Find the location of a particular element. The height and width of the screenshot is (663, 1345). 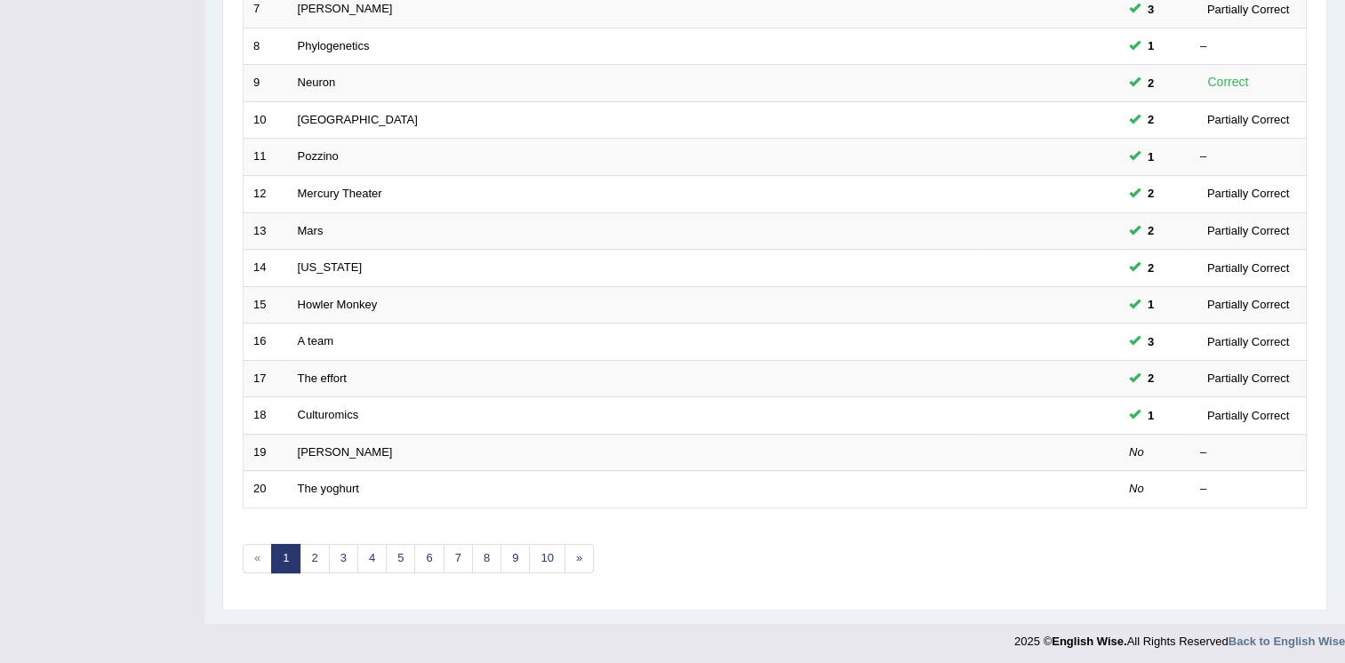

a: Back to English Wise is located at coordinates (1286, 641).